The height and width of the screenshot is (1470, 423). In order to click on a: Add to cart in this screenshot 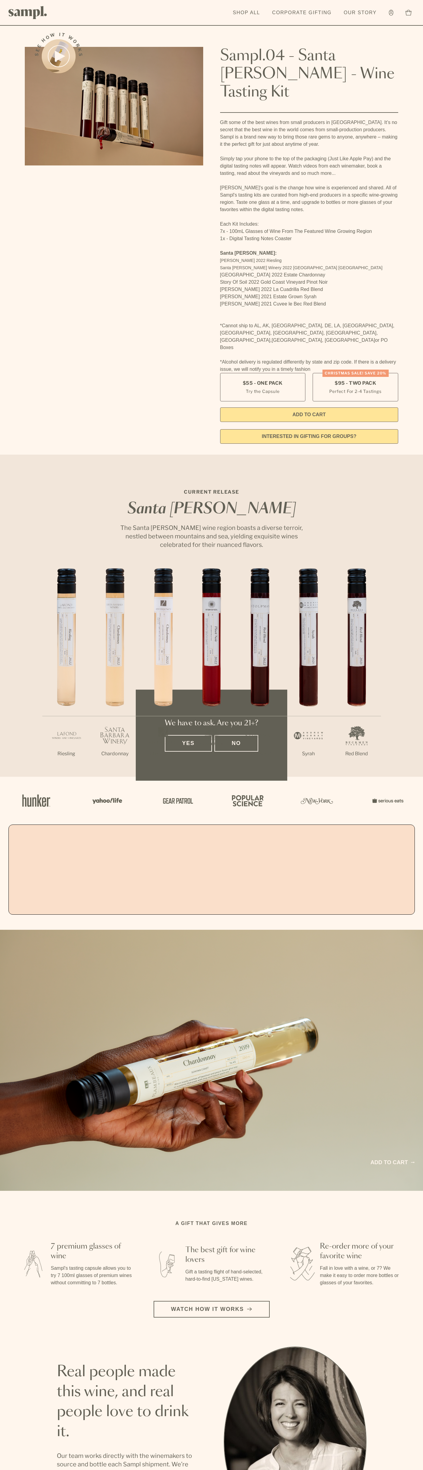, I will do `click(393, 1162)`.